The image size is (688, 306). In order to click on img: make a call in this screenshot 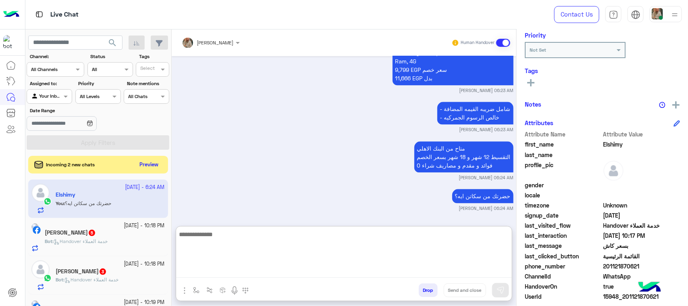, I will do `click(246, 290)`.